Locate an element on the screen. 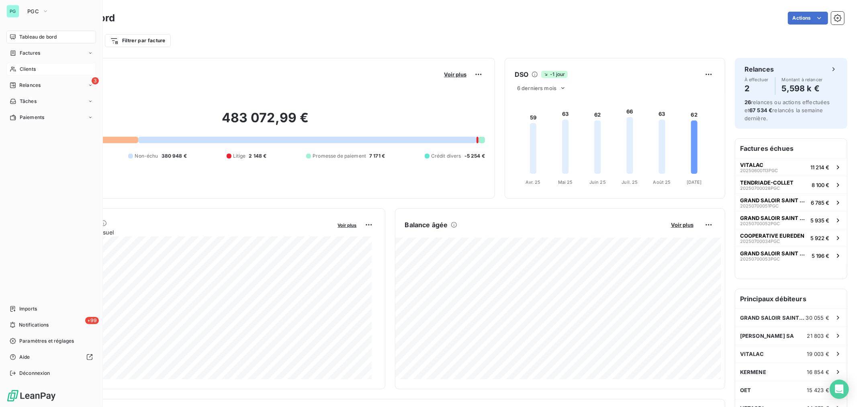 This screenshot has width=857, height=407. span: 5 196 € is located at coordinates (821, 256).